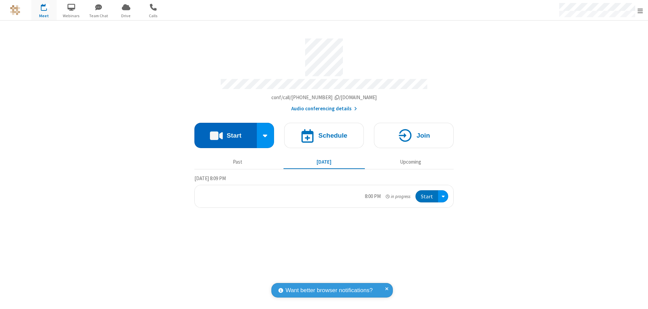 The height and width of the screenshot is (309, 648). I want to click on section: Today's Meetings, so click(324, 191).